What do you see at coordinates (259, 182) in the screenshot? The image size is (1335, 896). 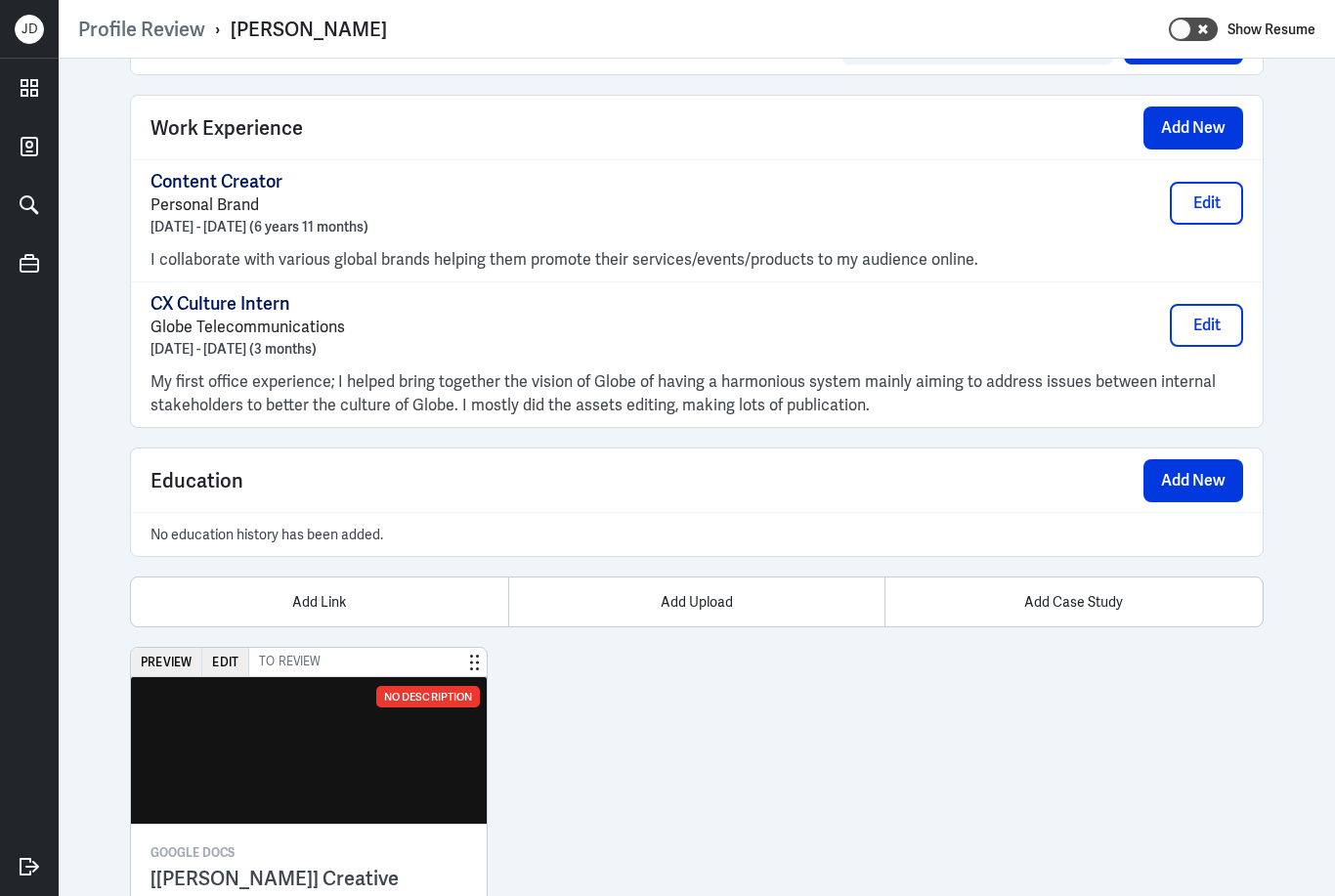 I see `p: Content Creator` at bounding box center [259, 182].